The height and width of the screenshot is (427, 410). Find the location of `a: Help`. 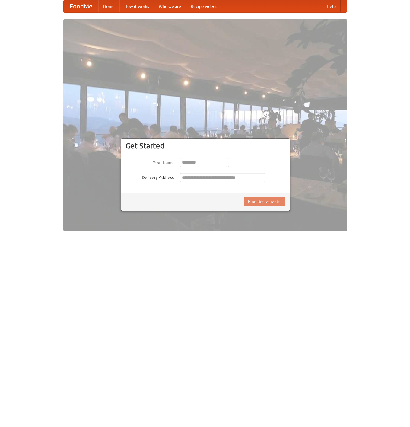

a: Help is located at coordinates (332, 6).